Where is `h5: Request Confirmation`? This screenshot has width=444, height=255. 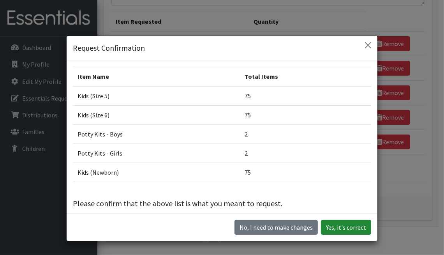
h5: Request Confirmation is located at coordinates (109, 48).